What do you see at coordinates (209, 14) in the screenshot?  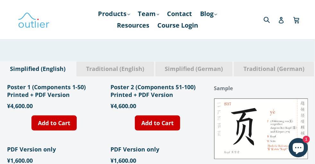 I see `a: Blog` at bounding box center [209, 14].